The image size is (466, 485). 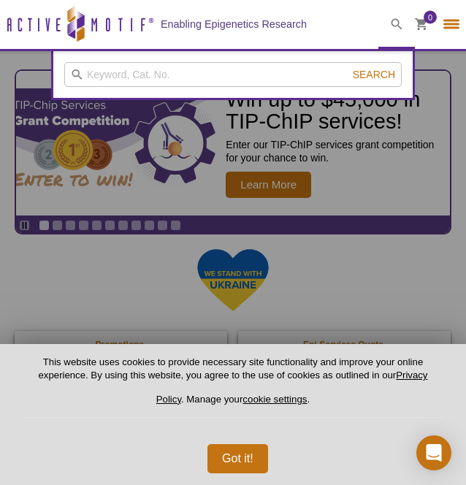 I want to click on h2: Enabling Epigenetics Research, so click(x=234, y=24).